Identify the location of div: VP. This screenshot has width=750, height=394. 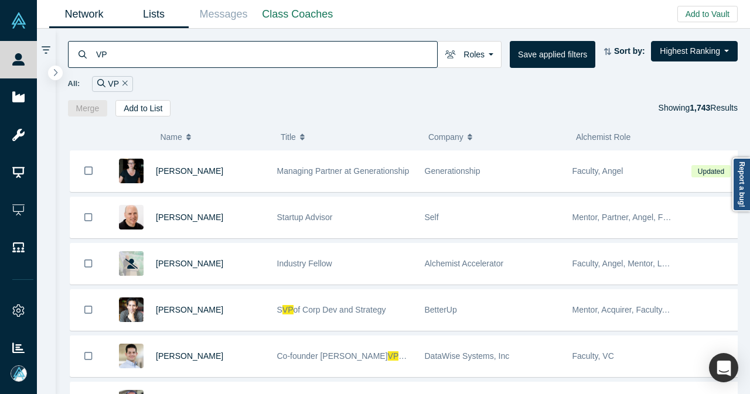
(112, 84).